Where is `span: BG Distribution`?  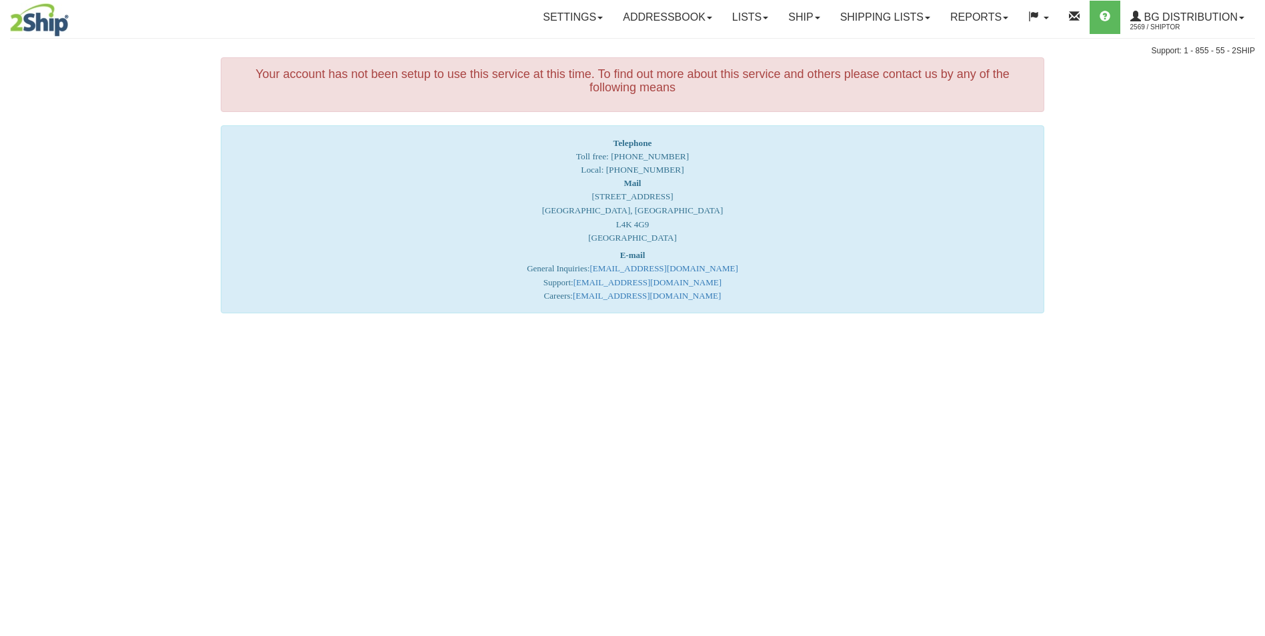
span: BG Distribution is located at coordinates (1189, 17).